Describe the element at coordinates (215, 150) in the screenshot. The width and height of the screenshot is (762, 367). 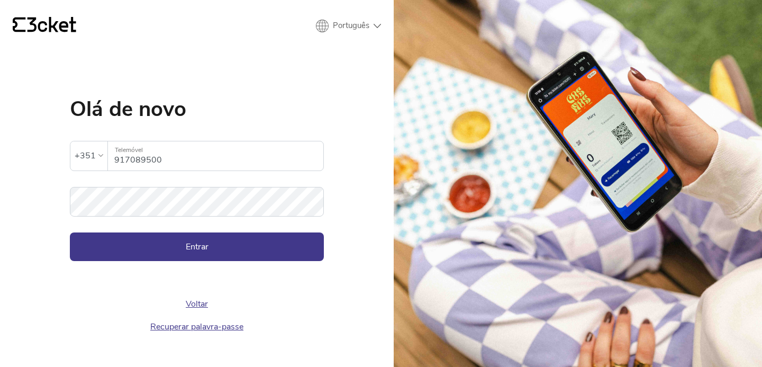
I see `label: Telemóvel` at that location.